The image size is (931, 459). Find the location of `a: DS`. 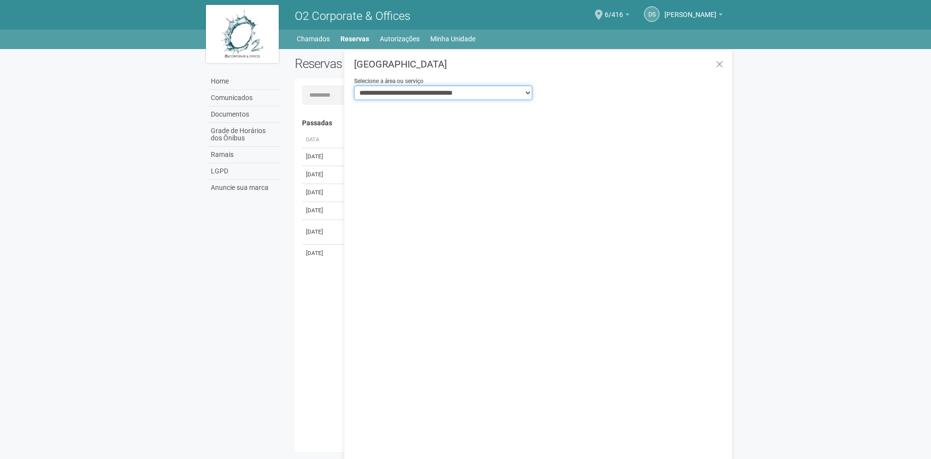

a: DS is located at coordinates (652, 14).